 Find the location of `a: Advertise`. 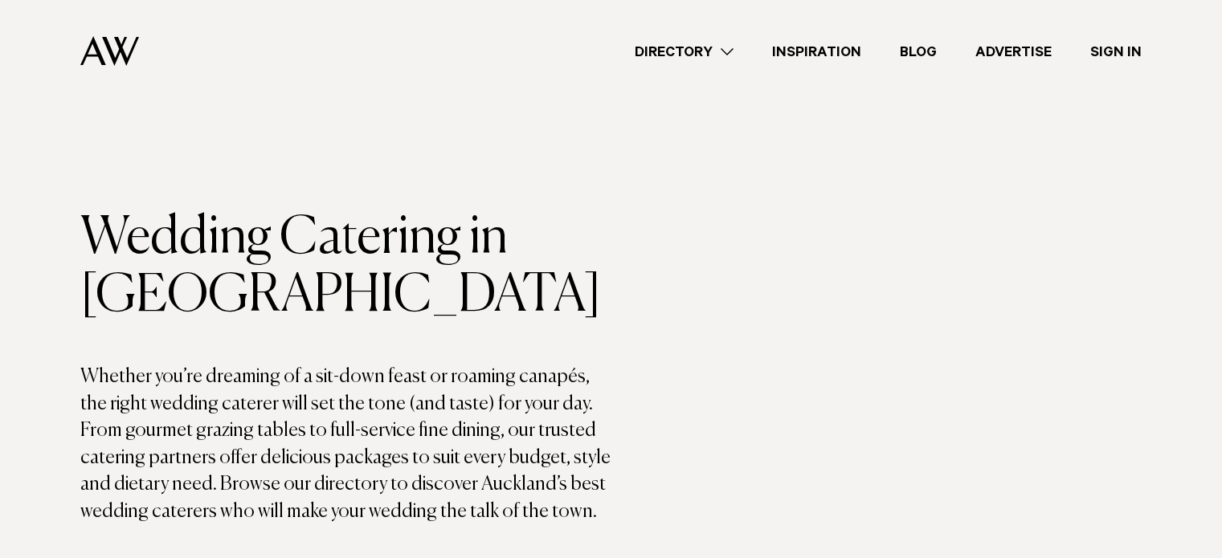

a: Advertise is located at coordinates (1013, 51).